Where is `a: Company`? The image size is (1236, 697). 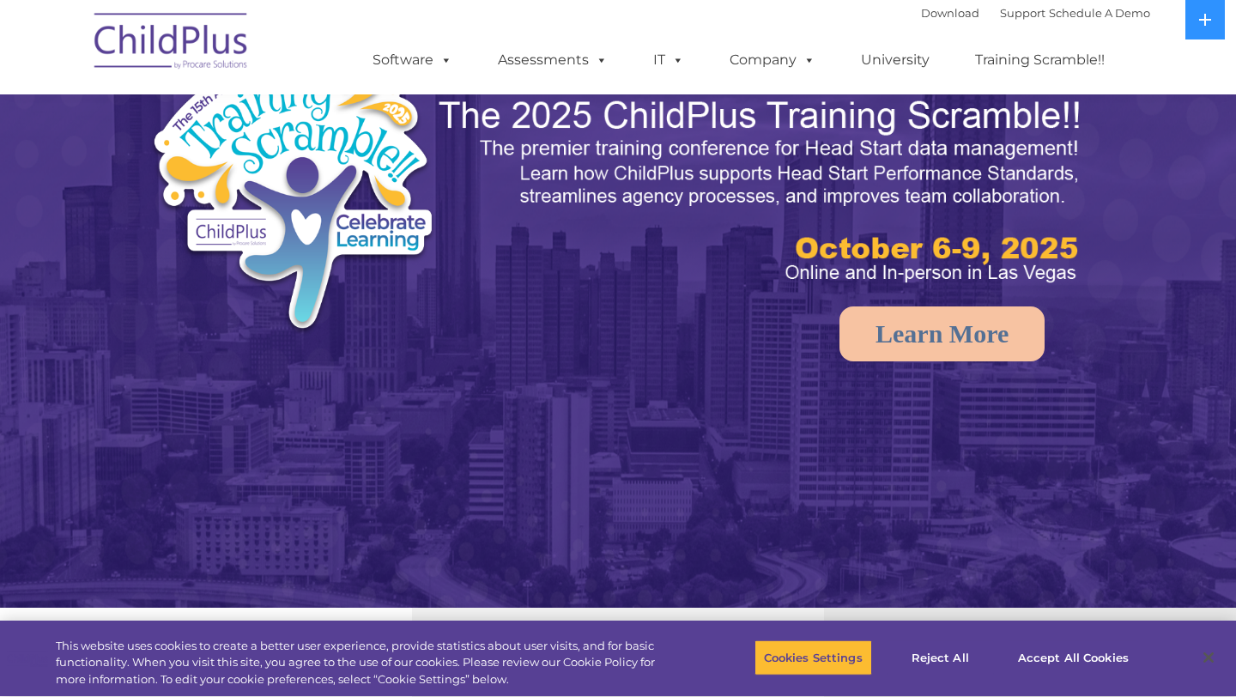
a: Company is located at coordinates (773, 60).